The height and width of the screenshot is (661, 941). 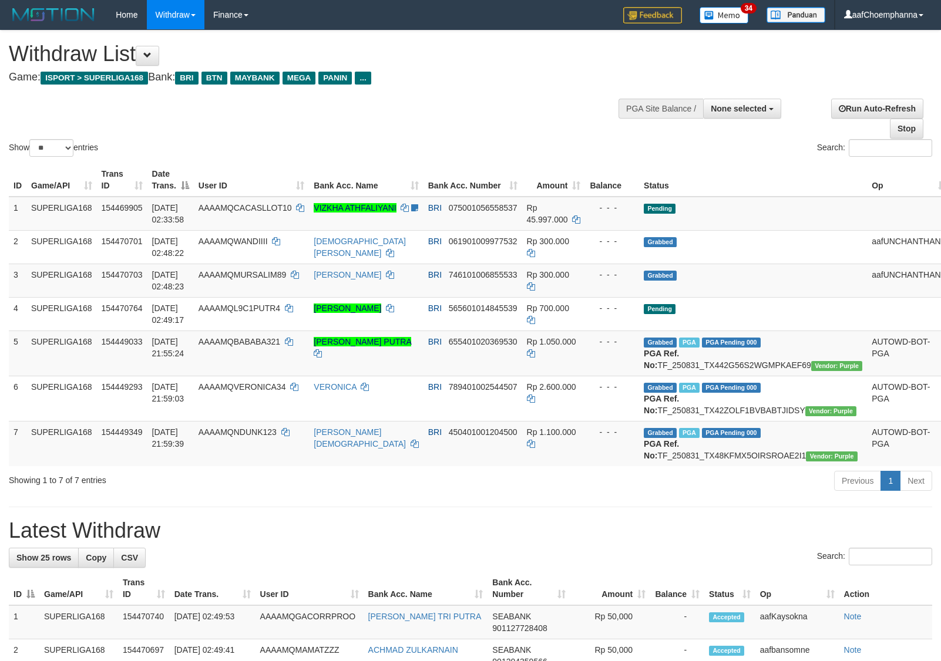 I want to click on a: Run Auto-Refresh, so click(x=877, y=109).